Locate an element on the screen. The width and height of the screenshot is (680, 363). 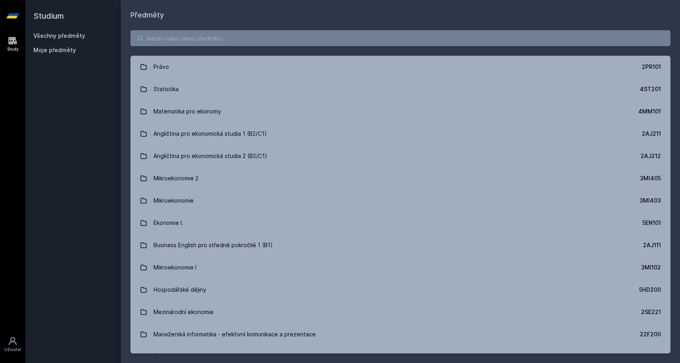
div: 2AJ211 is located at coordinates (652, 134).